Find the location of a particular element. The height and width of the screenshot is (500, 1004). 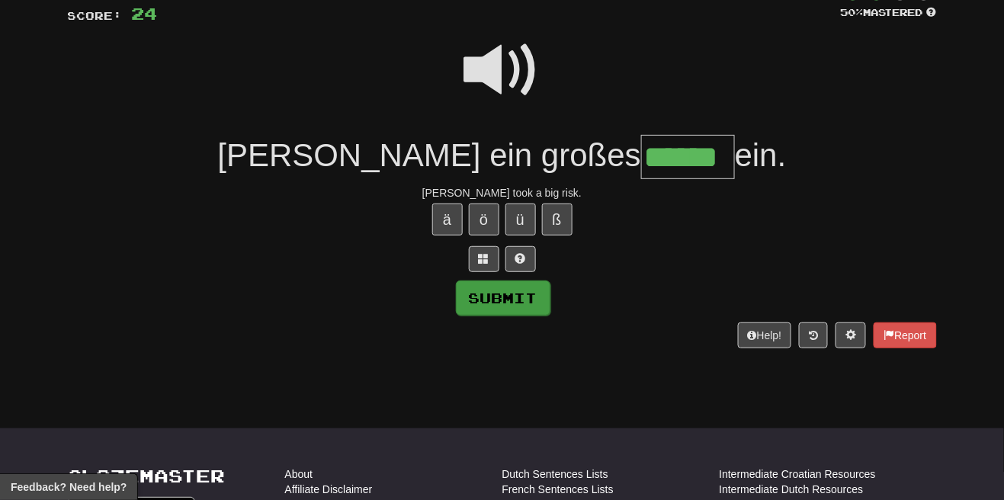

div: Mastered is located at coordinates (889, 13).